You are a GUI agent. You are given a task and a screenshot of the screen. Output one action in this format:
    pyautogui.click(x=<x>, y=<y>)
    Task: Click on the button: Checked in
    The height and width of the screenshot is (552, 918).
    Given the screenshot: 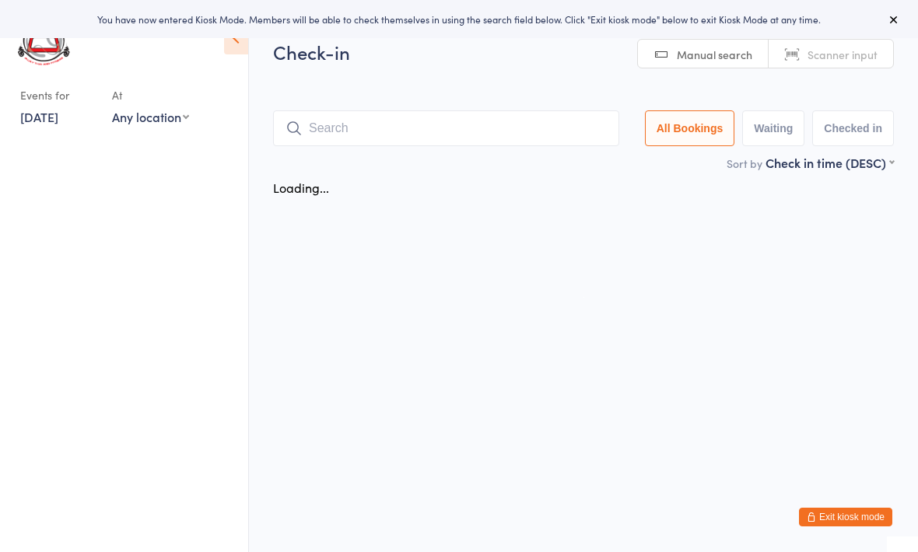 What is the action you would take?
    pyautogui.click(x=852, y=128)
    